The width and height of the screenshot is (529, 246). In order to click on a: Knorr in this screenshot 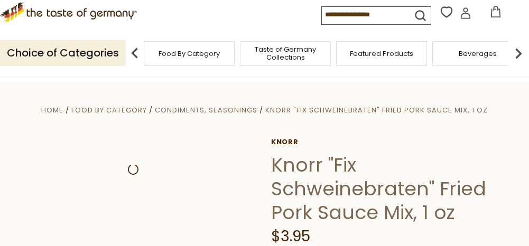, I will do `click(396, 142)`.